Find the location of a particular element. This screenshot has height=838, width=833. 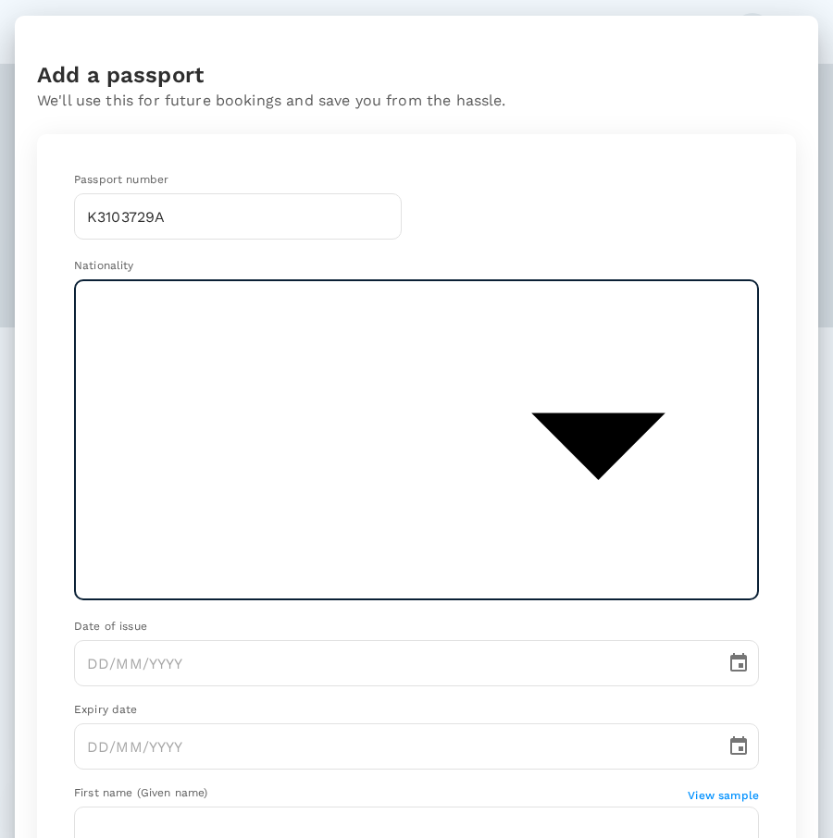

div: Add a passport is located at coordinates (416, 75).